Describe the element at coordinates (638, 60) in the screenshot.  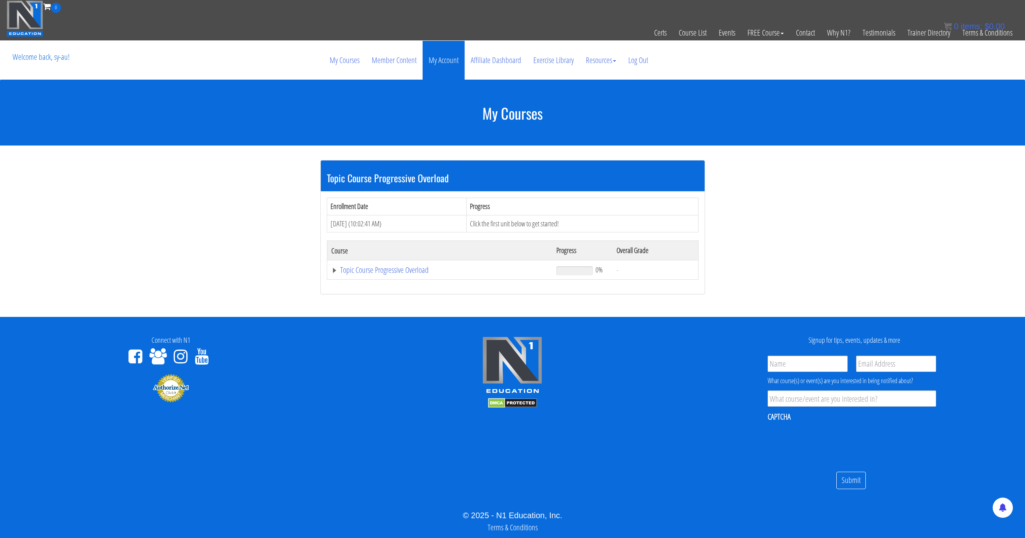
I see `a: Log Out` at that location.